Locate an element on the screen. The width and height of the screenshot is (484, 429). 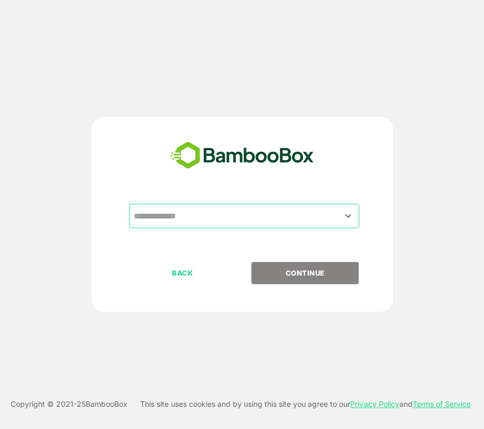
p: This site uses cookies and by using this site you agree to our and is located at coordinates (305, 404).